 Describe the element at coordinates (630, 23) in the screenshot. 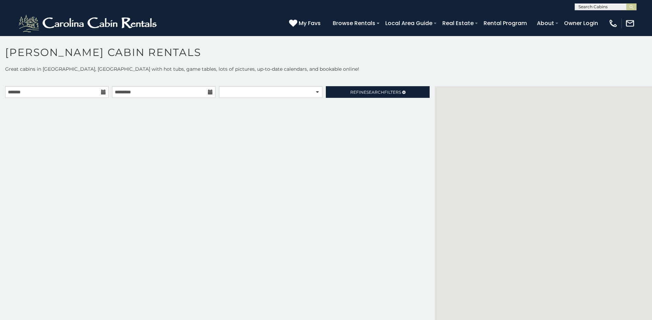

I see `img: mail-regular-white.png` at that location.